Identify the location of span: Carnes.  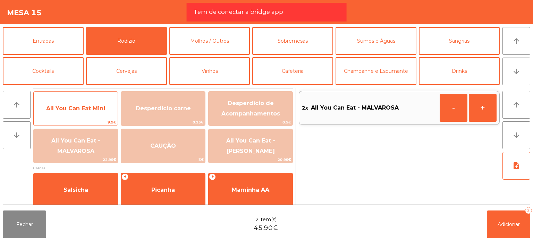
(163, 168).